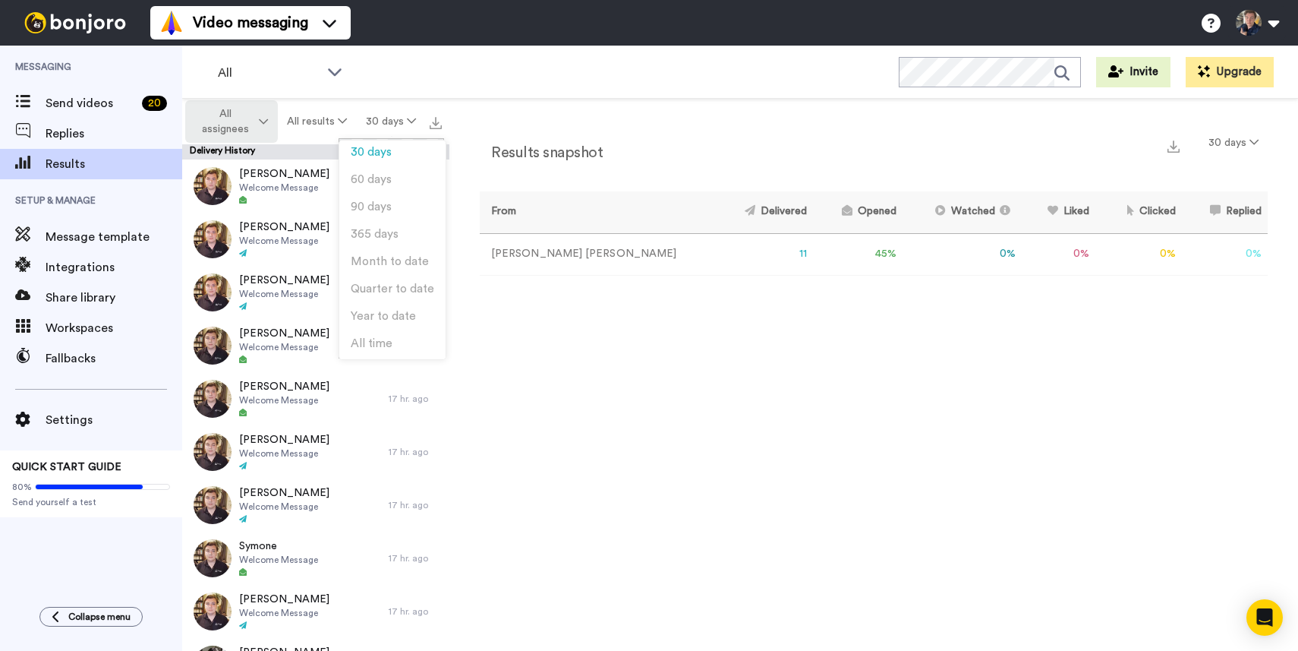 This screenshot has width=1298, height=651. What do you see at coordinates (22, 487) in the screenshot?
I see `span: 80%` at bounding box center [22, 487].